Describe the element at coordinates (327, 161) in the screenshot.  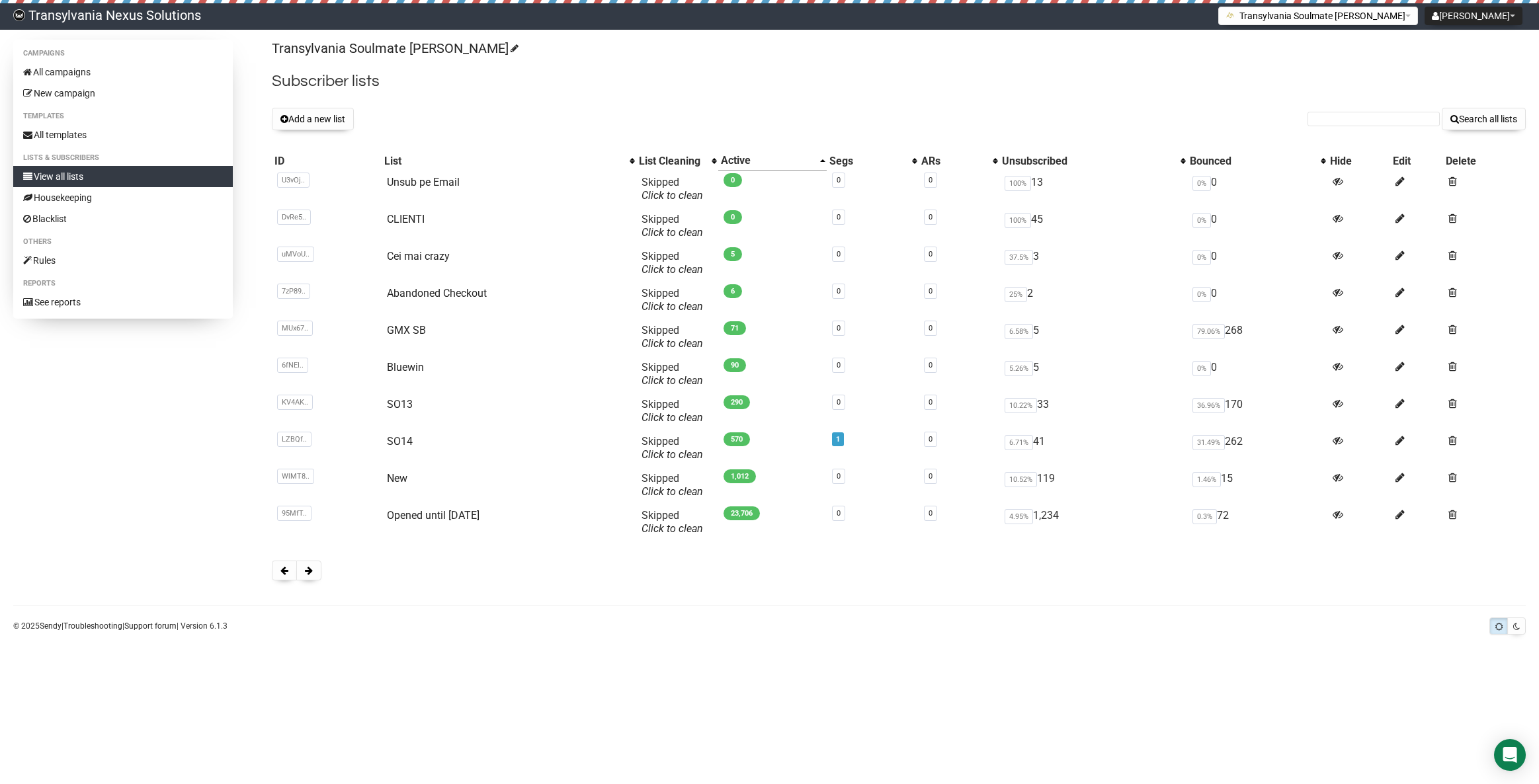
I see `div: ID` at that location.